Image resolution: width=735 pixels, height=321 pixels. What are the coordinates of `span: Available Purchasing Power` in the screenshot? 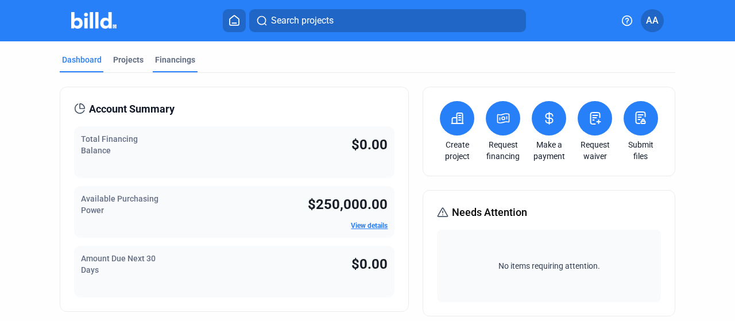 It's located at (119, 204).